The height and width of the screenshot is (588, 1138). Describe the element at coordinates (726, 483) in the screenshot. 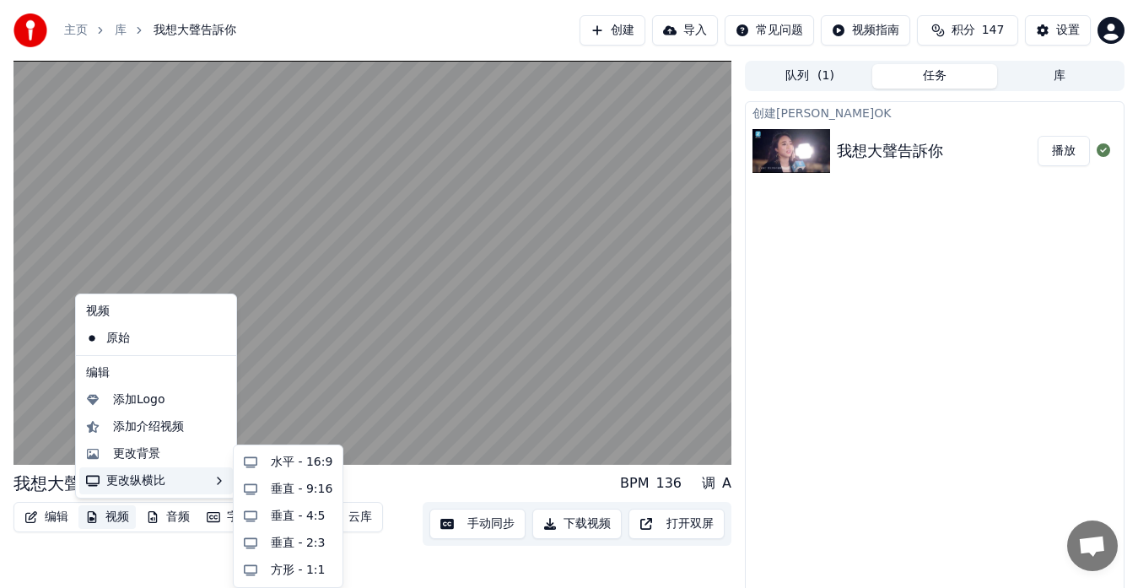

I see `div: A` at that location.